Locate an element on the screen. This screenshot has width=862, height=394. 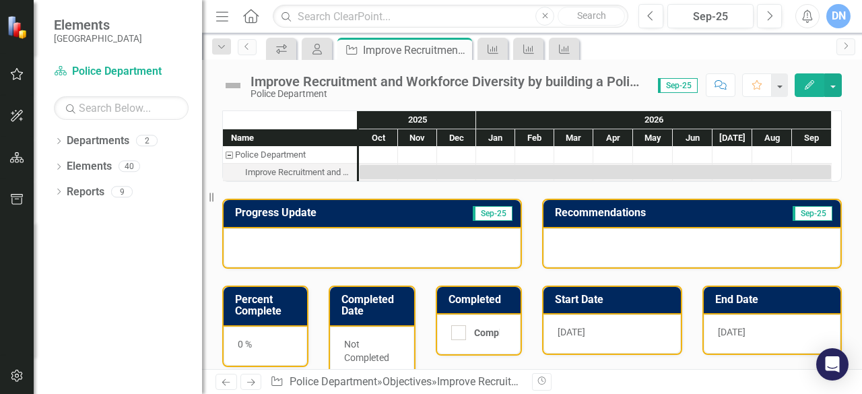
a: Departments is located at coordinates (98, 141).